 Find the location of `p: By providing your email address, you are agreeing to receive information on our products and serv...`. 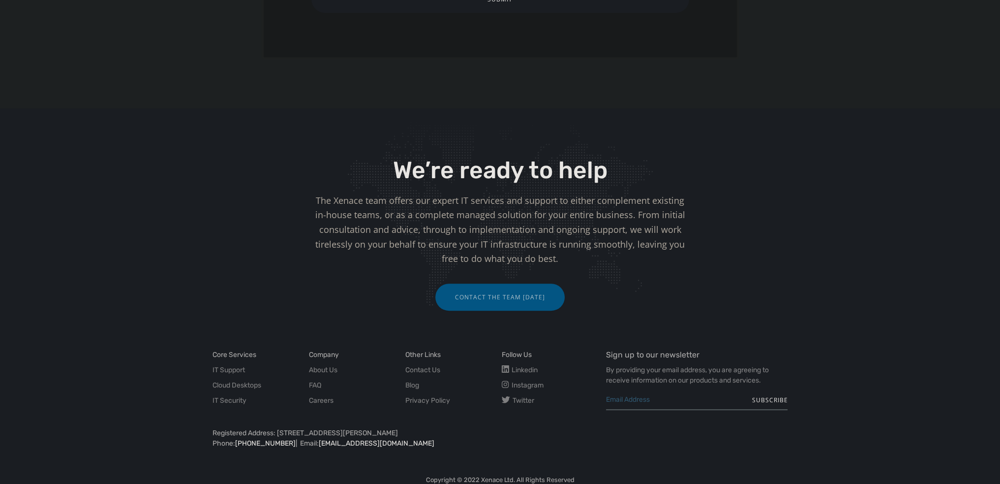

p: By providing your email address, you are agreeing to receive information on our products and serv... is located at coordinates (697, 375).